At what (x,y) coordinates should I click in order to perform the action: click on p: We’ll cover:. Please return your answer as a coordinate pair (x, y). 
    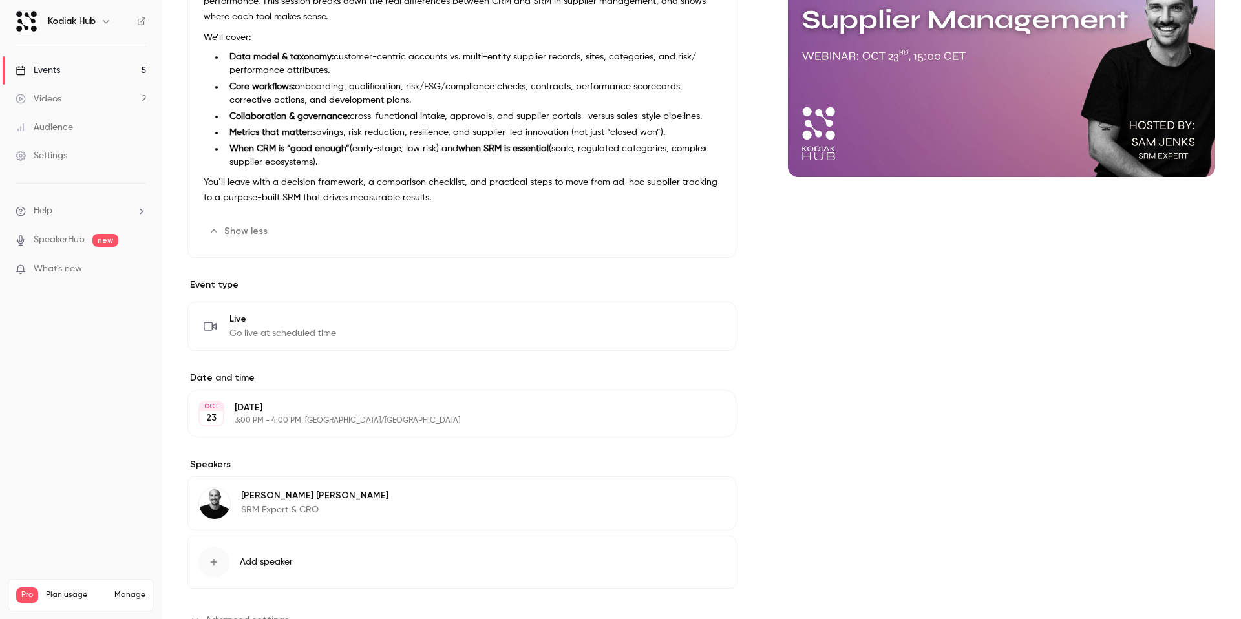
    Looking at the image, I should click on (462, 37).